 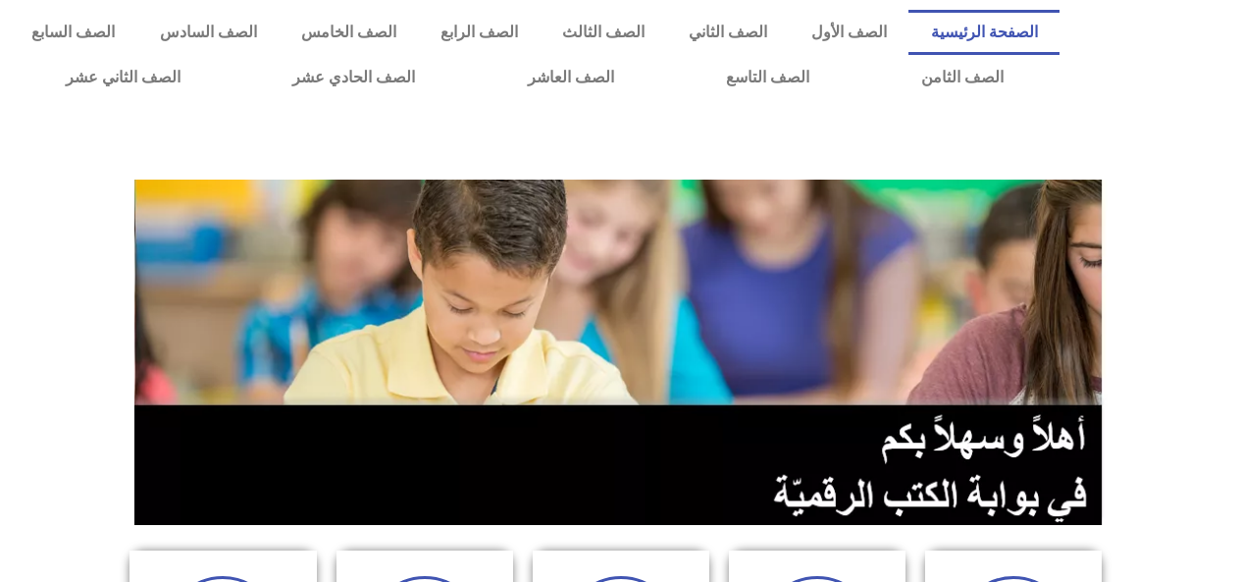 I want to click on a: الصف السابع, so click(x=74, y=32).